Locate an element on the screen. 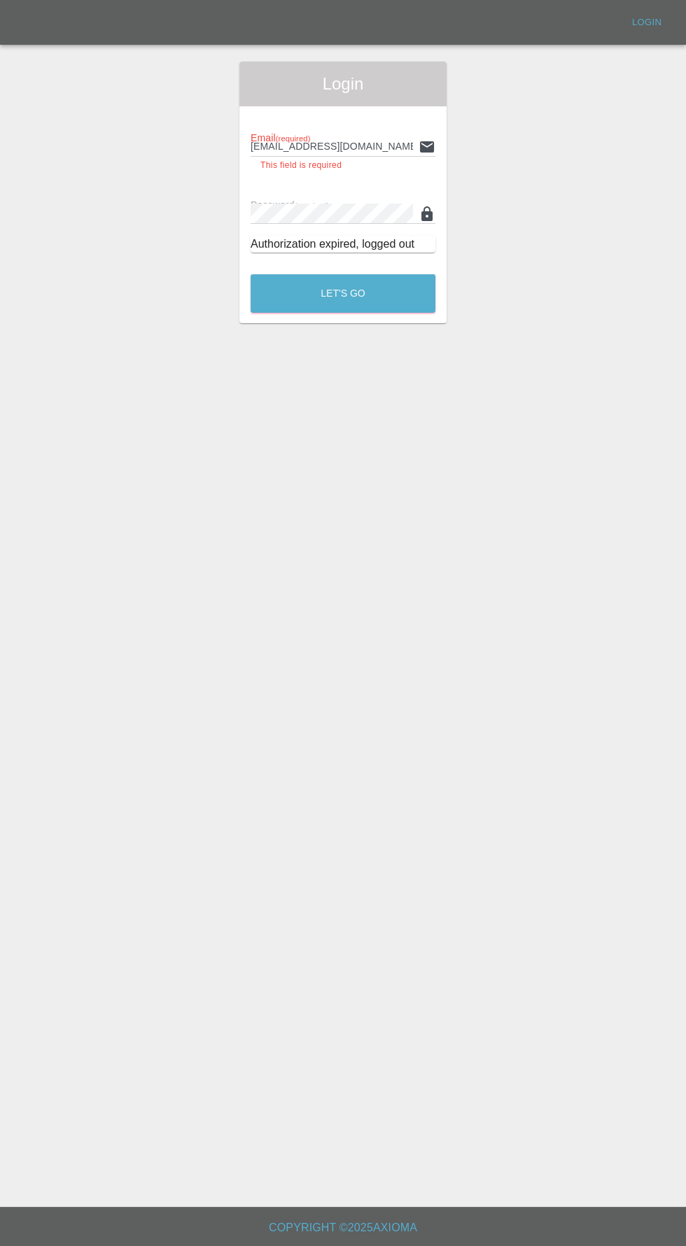 This screenshot has width=686, height=1246. span: Login is located at coordinates (343, 84).